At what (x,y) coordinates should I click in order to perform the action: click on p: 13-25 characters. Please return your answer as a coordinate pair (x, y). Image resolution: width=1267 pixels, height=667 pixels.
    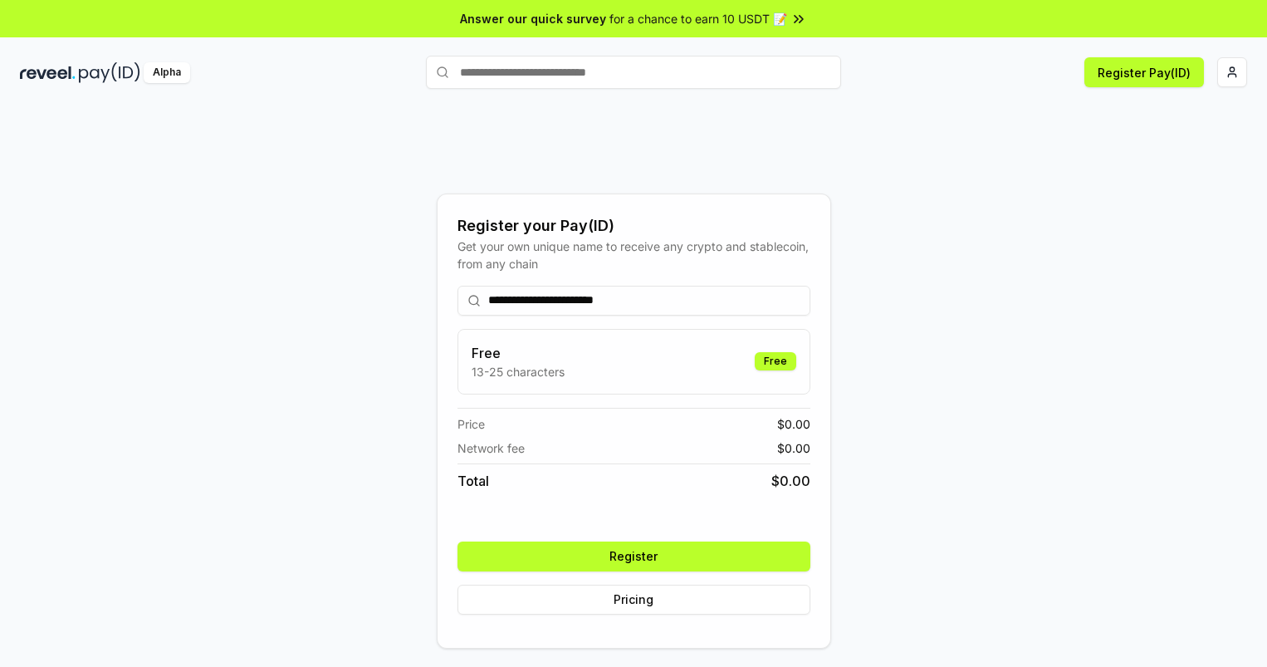
    Looking at the image, I should click on (518, 371).